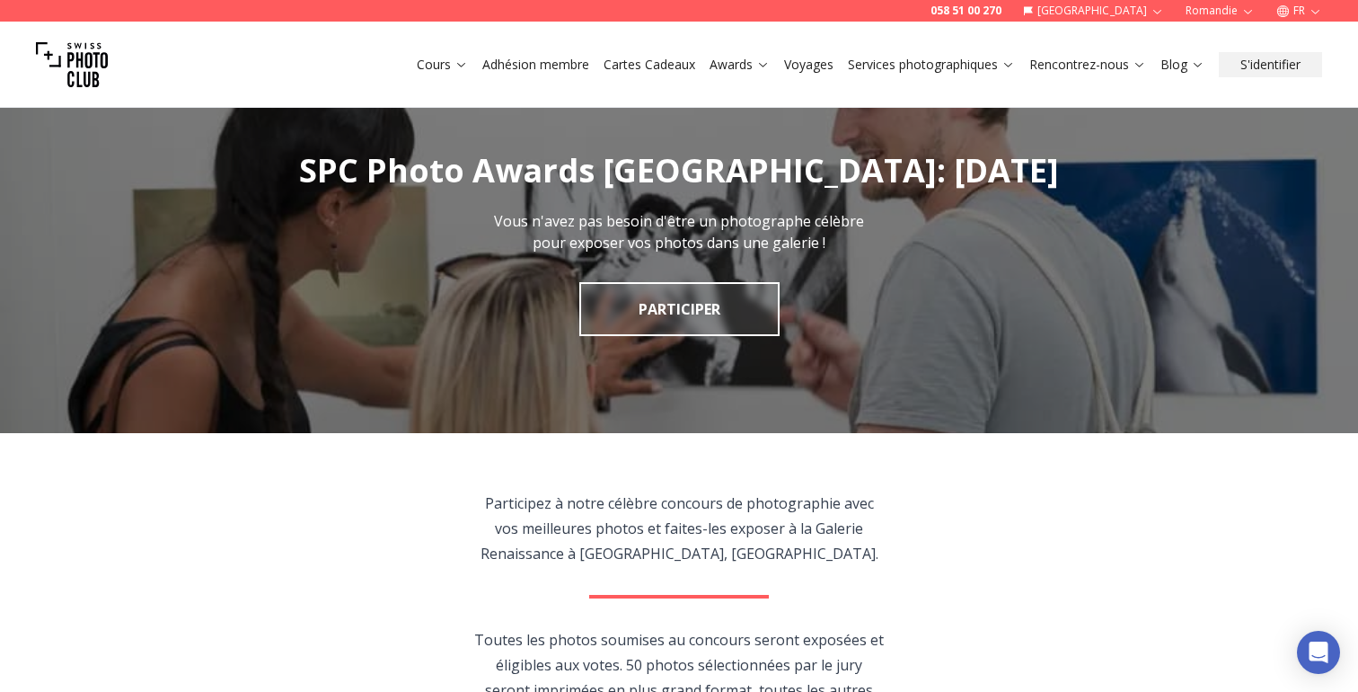 The width and height of the screenshot is (1358, 692). I want to click on button: Services photographiques, so click(932, 65).